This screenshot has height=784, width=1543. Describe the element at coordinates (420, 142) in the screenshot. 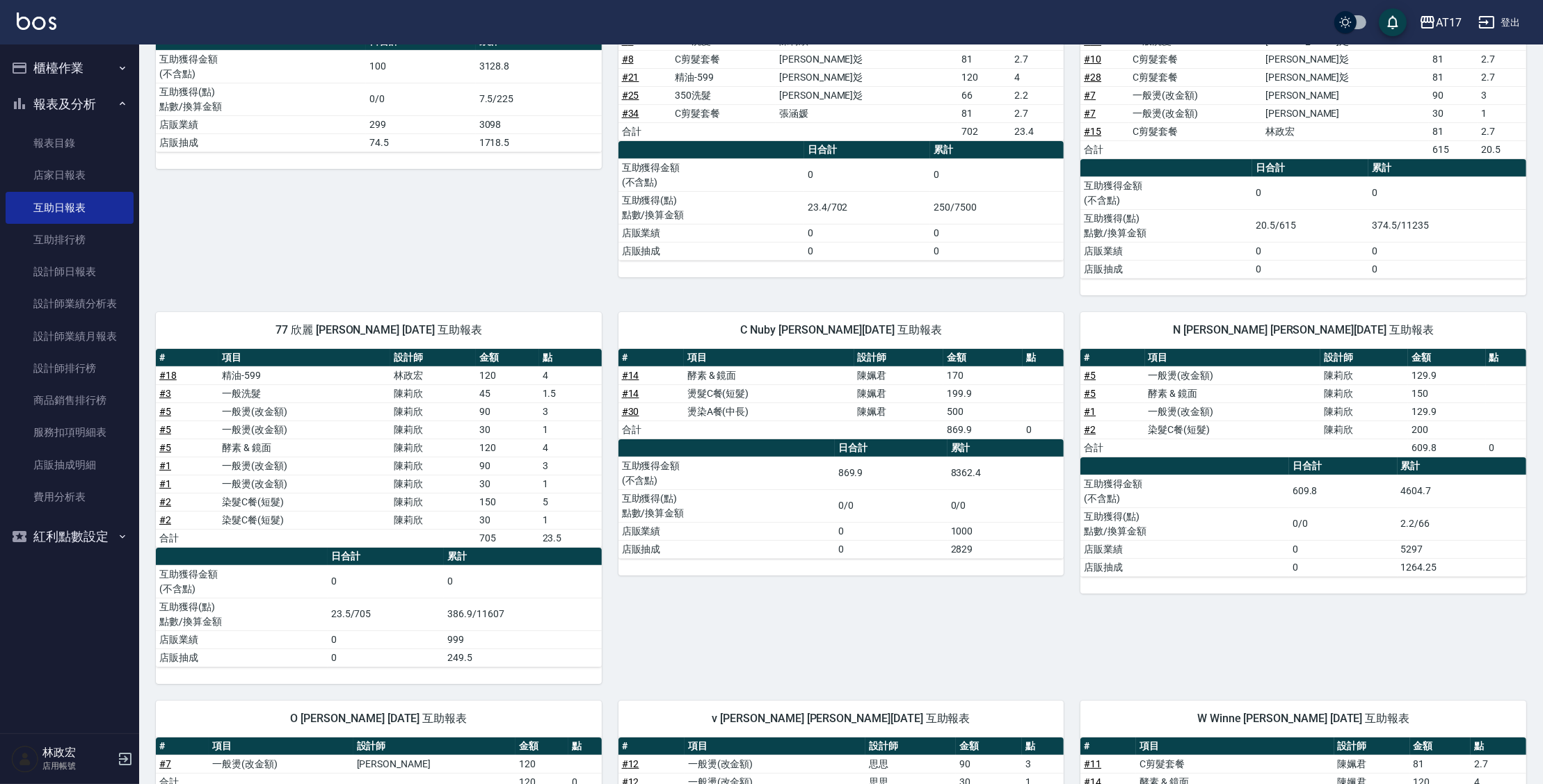

I see `td: 74.5` at that location.